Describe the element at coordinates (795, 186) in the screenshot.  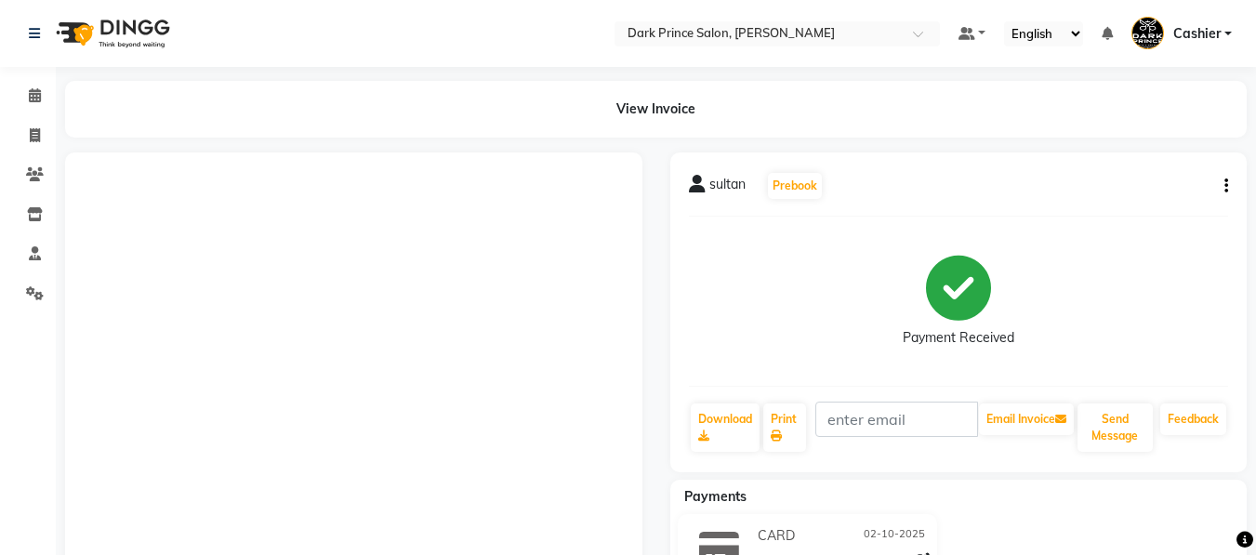
I see `button: Prebook` at that location.